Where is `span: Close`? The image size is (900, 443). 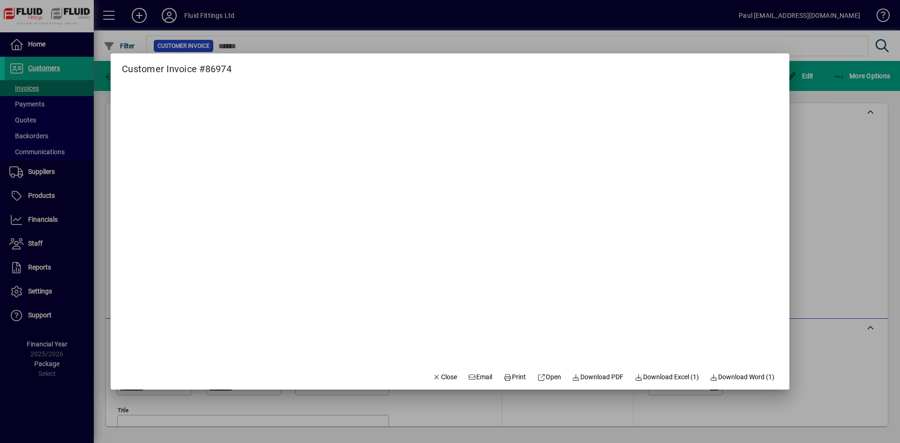 span: Close is located at coordinates (445, 377).